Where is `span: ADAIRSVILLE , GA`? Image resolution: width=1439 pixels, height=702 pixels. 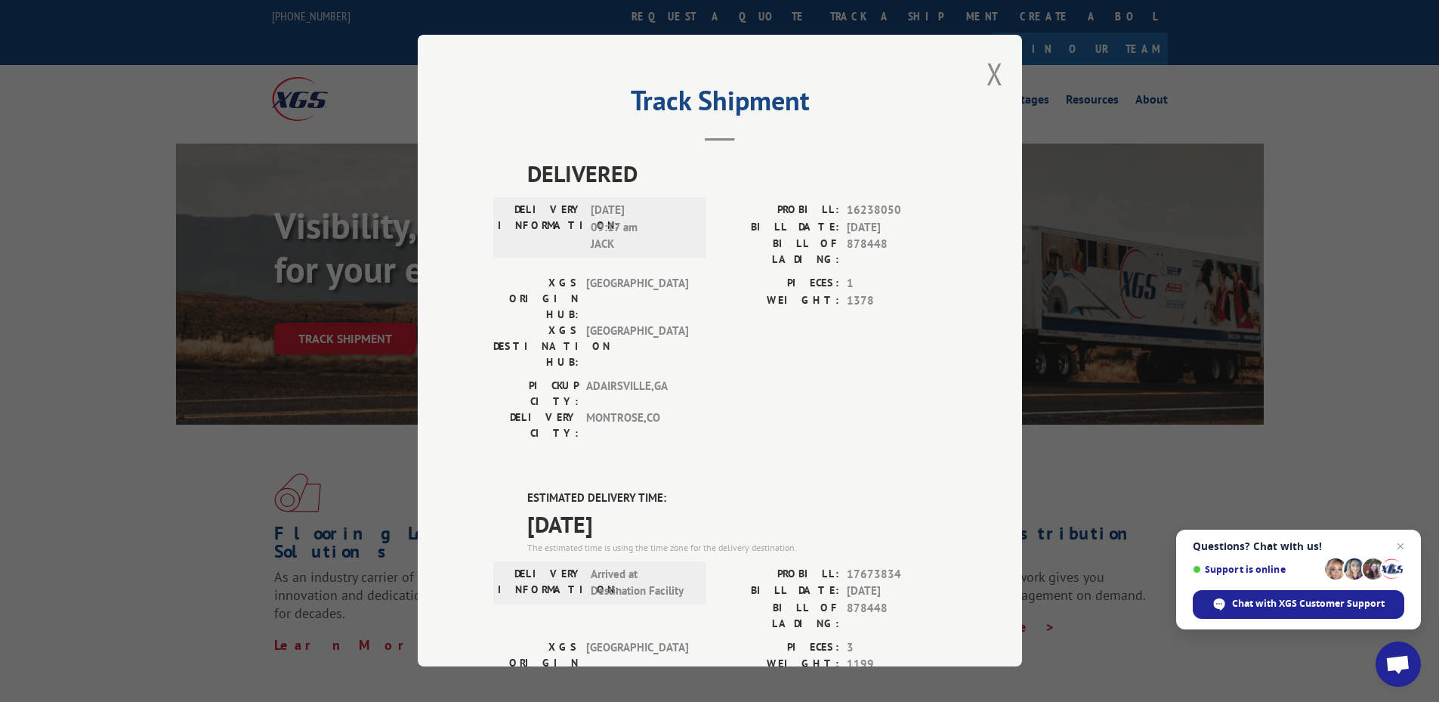
span: ADAIRSVILLE , GA is located at coordinates (637, 394).